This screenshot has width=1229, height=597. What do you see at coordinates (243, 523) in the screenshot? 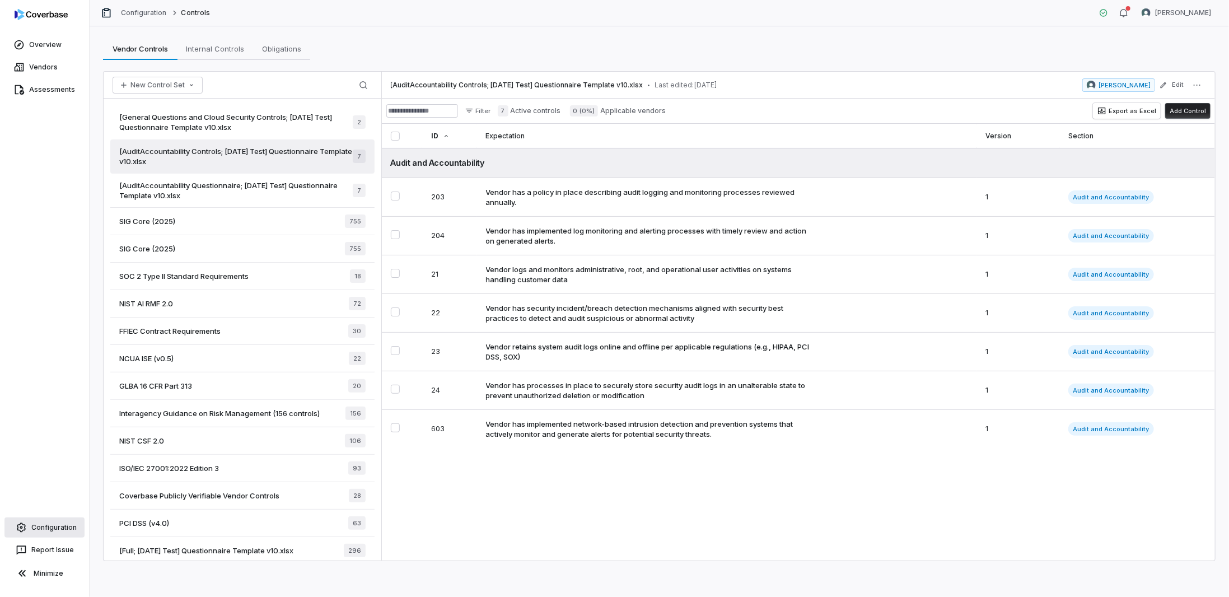
I see `a: PCI DSS (v4.0)63` at bounding box center [243, 523].